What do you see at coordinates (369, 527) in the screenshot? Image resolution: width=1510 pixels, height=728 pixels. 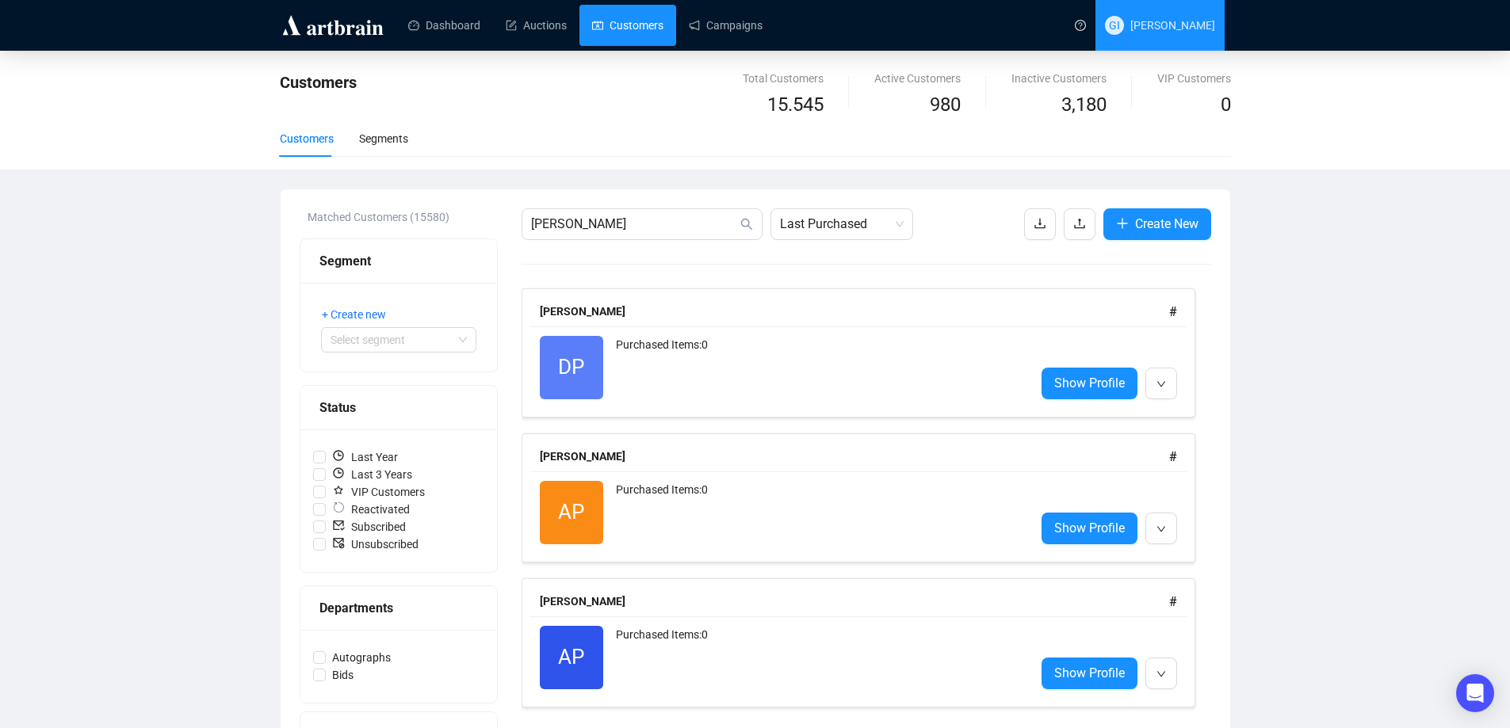 I see `span: Subscribed` at bounding box center [369, 527].